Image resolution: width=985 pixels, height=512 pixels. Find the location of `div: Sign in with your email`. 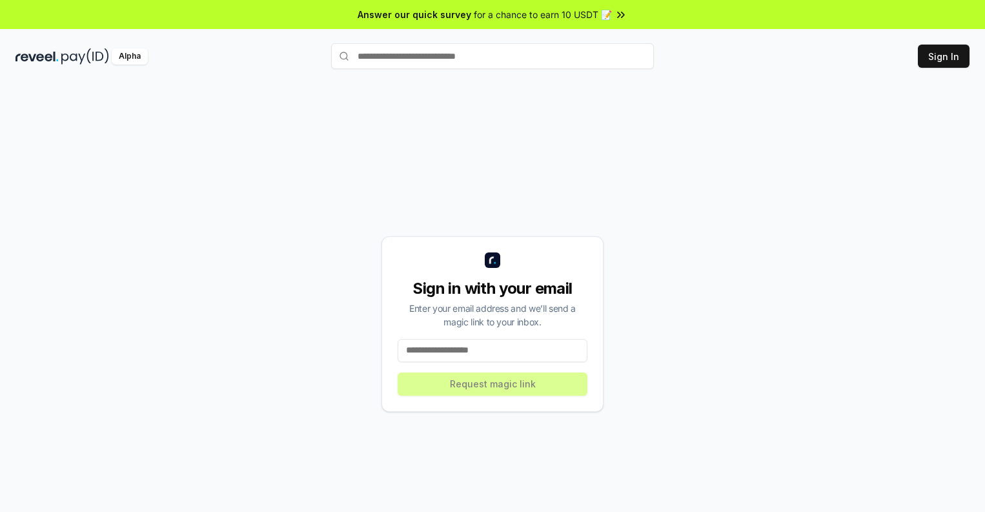

div: Sign in with your email is located at coordinates (492, 288).